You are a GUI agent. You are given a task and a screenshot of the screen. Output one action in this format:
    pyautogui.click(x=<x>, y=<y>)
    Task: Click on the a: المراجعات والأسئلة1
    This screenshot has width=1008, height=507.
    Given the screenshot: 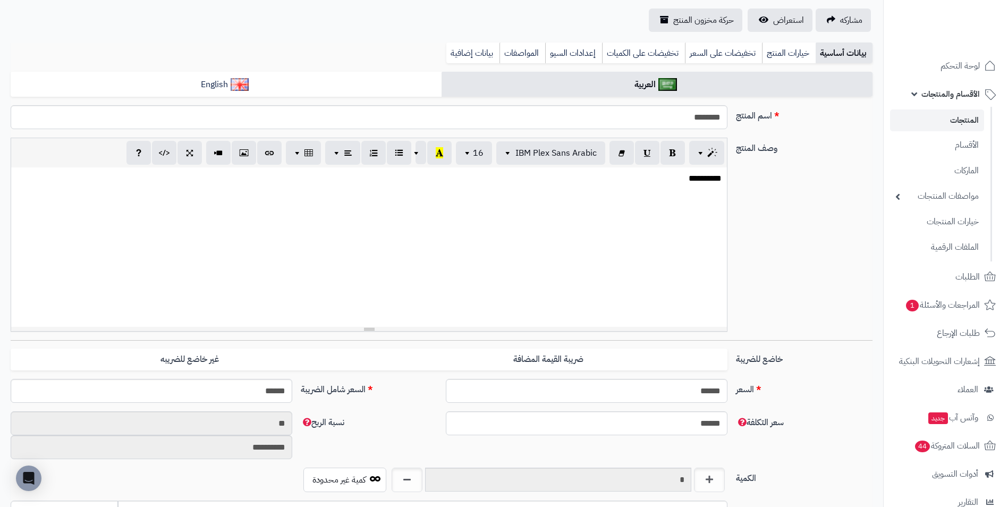 What is the action you would take?
    pyautogui.click(x=946, y=305)
    